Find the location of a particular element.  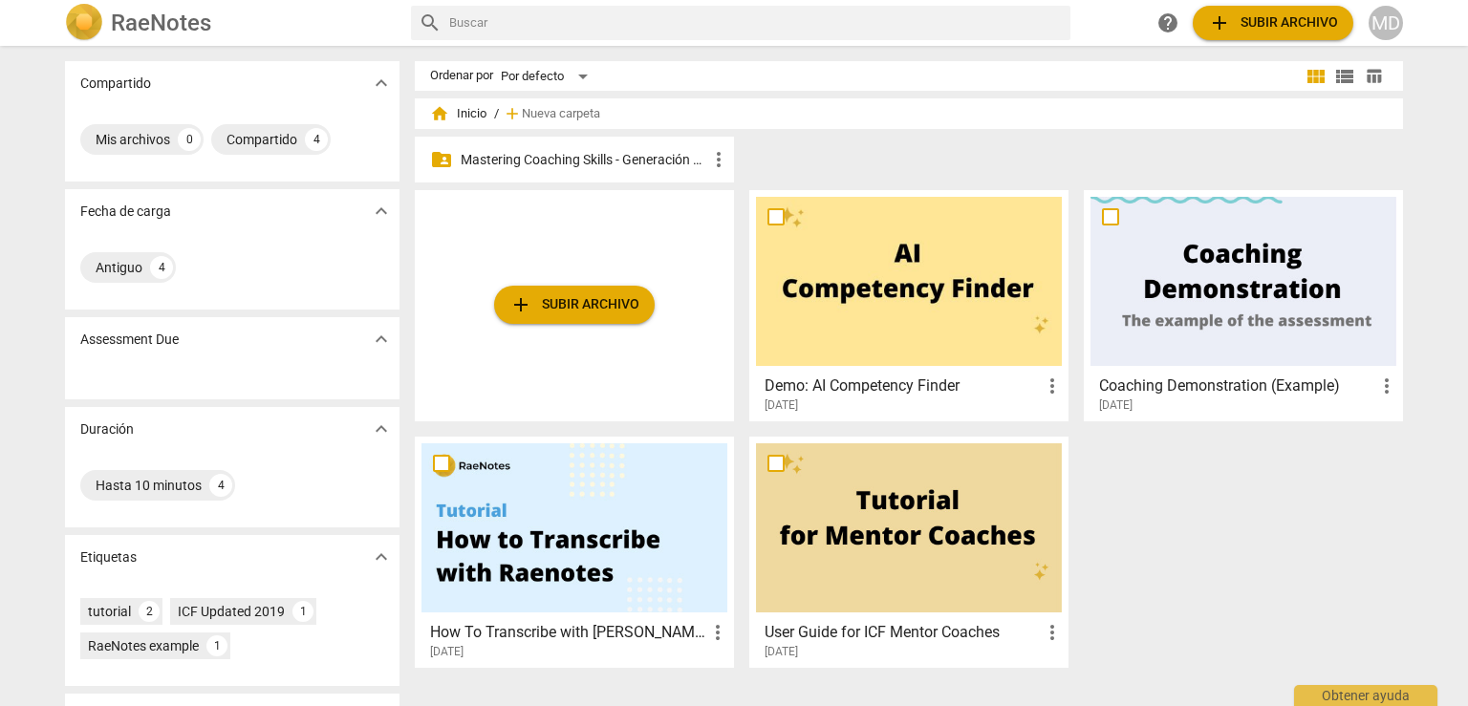

div: RaeNotes example is located at coordinates (143, 646).